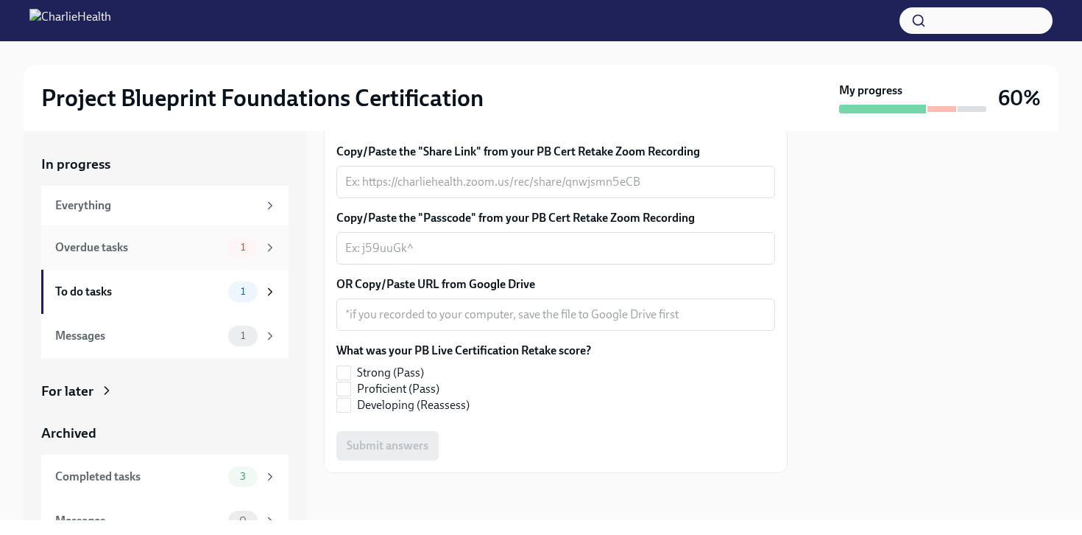  Describe the element at coordinates (165, 433) in the screenshot. I see `a: Archived` at that location.